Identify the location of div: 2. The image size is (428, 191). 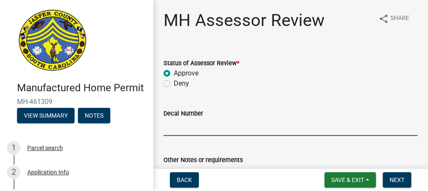
(14, 172).